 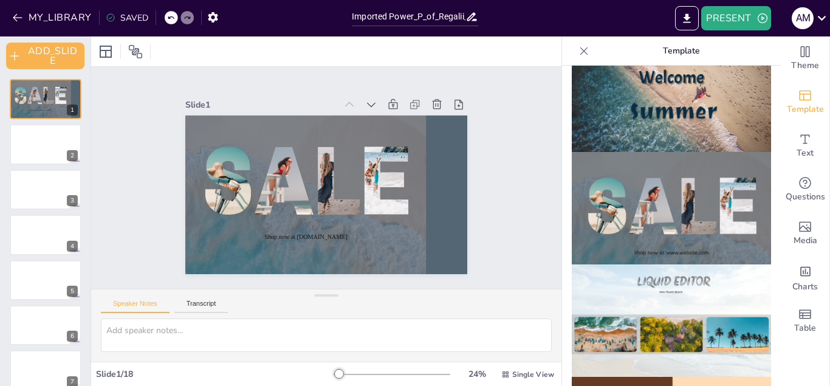 What do you see at coordinates (671, 208) in the screenshot?
I see `img: thumb-6.png` at bounding box center [671, 208].